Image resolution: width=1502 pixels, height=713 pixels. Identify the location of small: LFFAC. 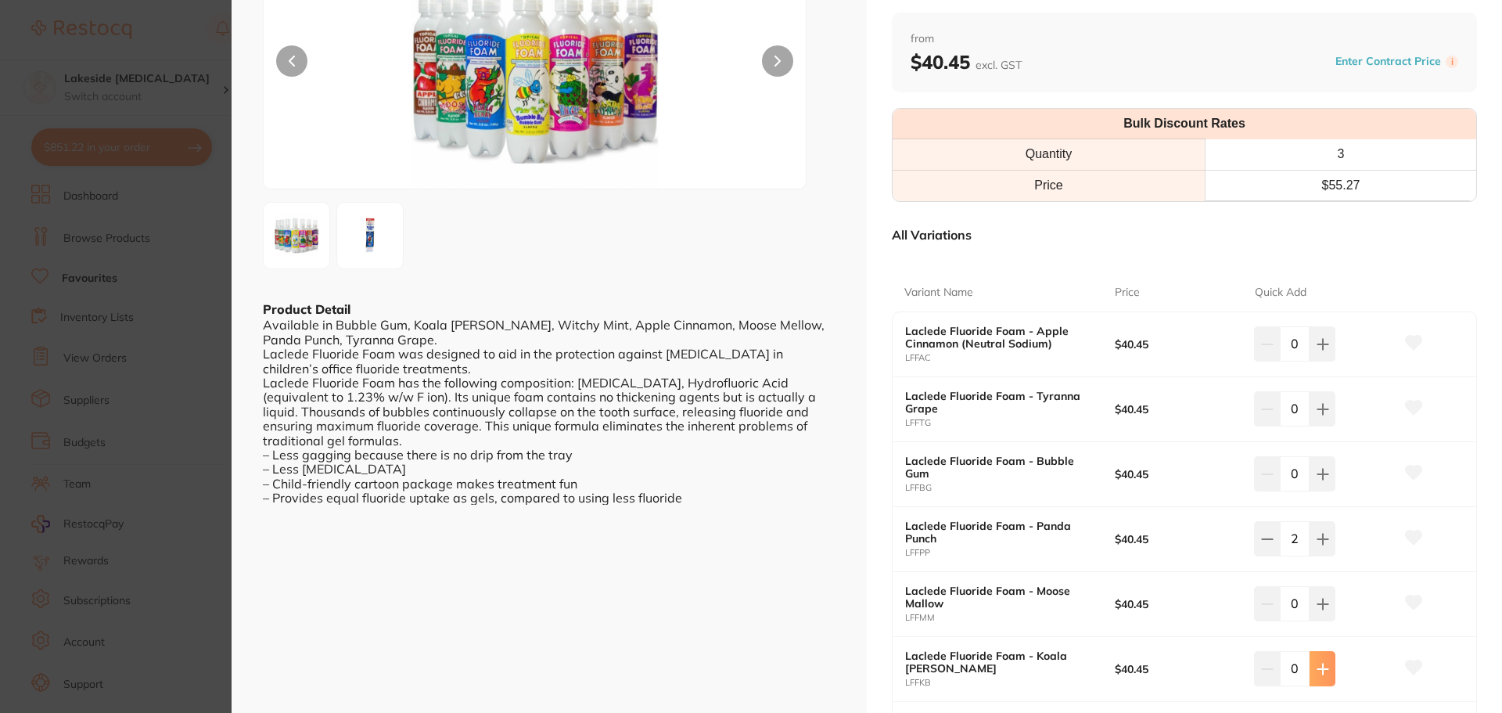
(1010, 358).